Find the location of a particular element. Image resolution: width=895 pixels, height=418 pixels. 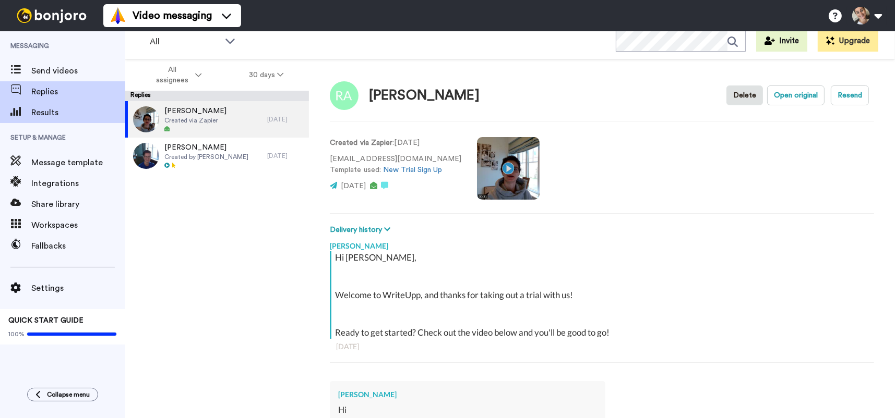

strong: Created via Zapier is located at coordinates (361, 143).